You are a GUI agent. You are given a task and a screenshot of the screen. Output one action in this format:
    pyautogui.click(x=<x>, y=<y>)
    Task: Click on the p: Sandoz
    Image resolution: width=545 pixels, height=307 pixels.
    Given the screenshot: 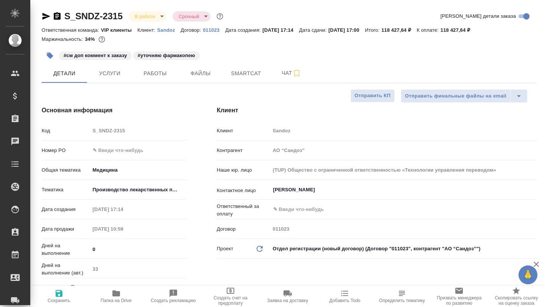 What is the action you would take?
    pyautogui.click(x=169, y=30)
    